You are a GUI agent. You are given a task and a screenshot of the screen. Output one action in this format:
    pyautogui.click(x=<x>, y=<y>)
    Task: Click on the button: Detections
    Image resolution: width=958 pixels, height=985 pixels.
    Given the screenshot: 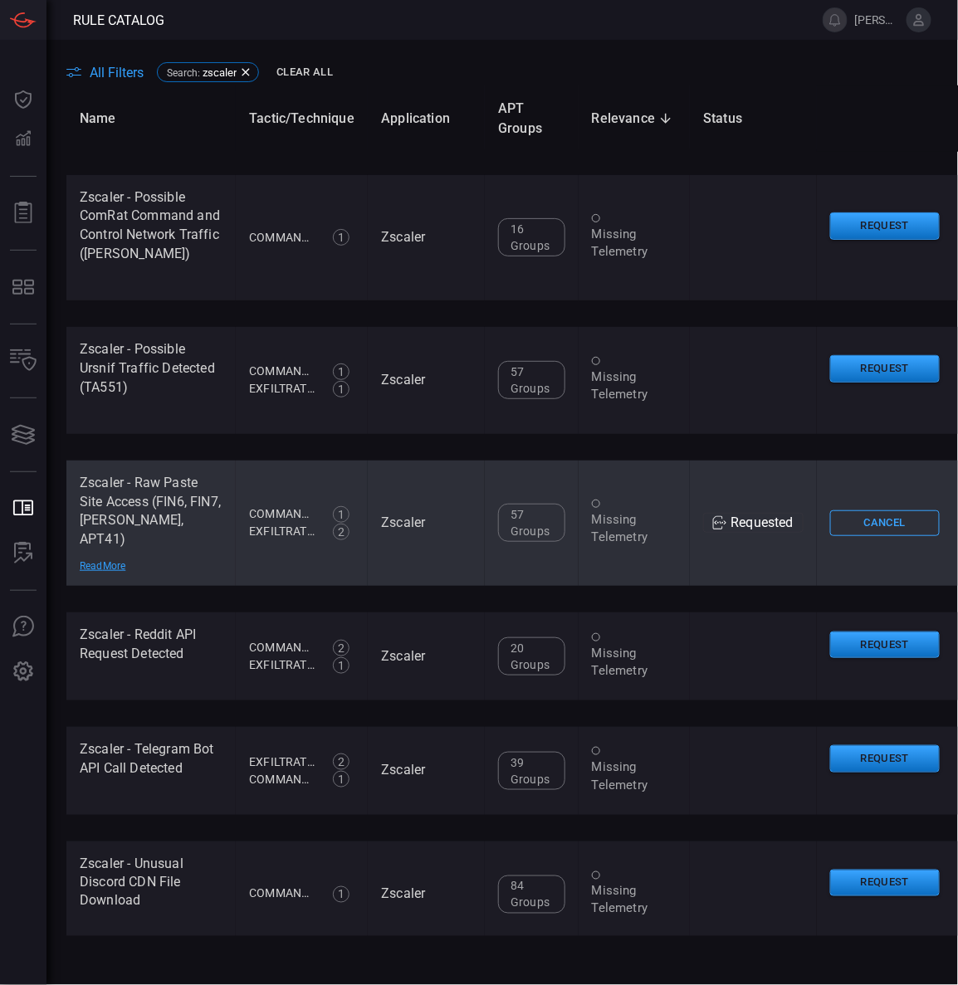 What is the action you would take?
    pyautogui.click(x=23, y=139)
    